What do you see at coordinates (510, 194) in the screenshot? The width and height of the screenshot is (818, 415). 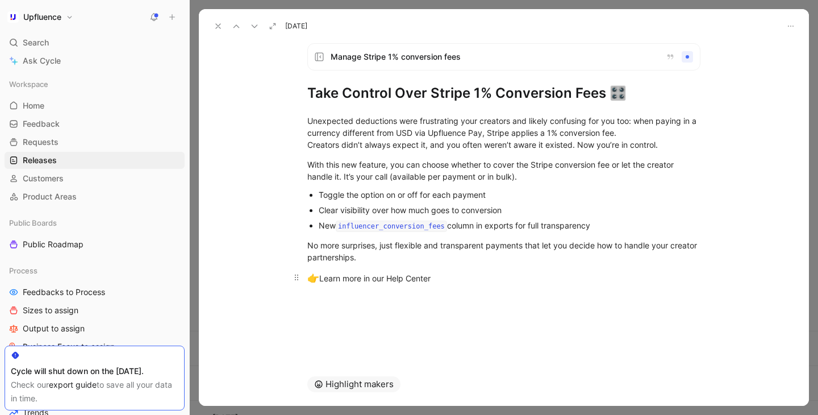 I see `div: Toggle the option on or off for each payment` at bounding box center [510, 194].